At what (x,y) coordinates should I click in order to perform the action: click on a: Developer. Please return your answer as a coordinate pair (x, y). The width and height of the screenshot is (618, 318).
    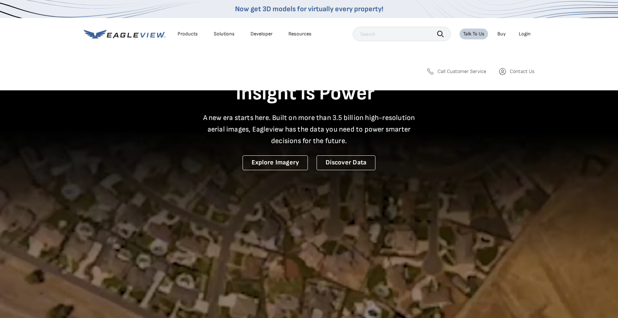
    Looking at the image, I should click on (261, 34).